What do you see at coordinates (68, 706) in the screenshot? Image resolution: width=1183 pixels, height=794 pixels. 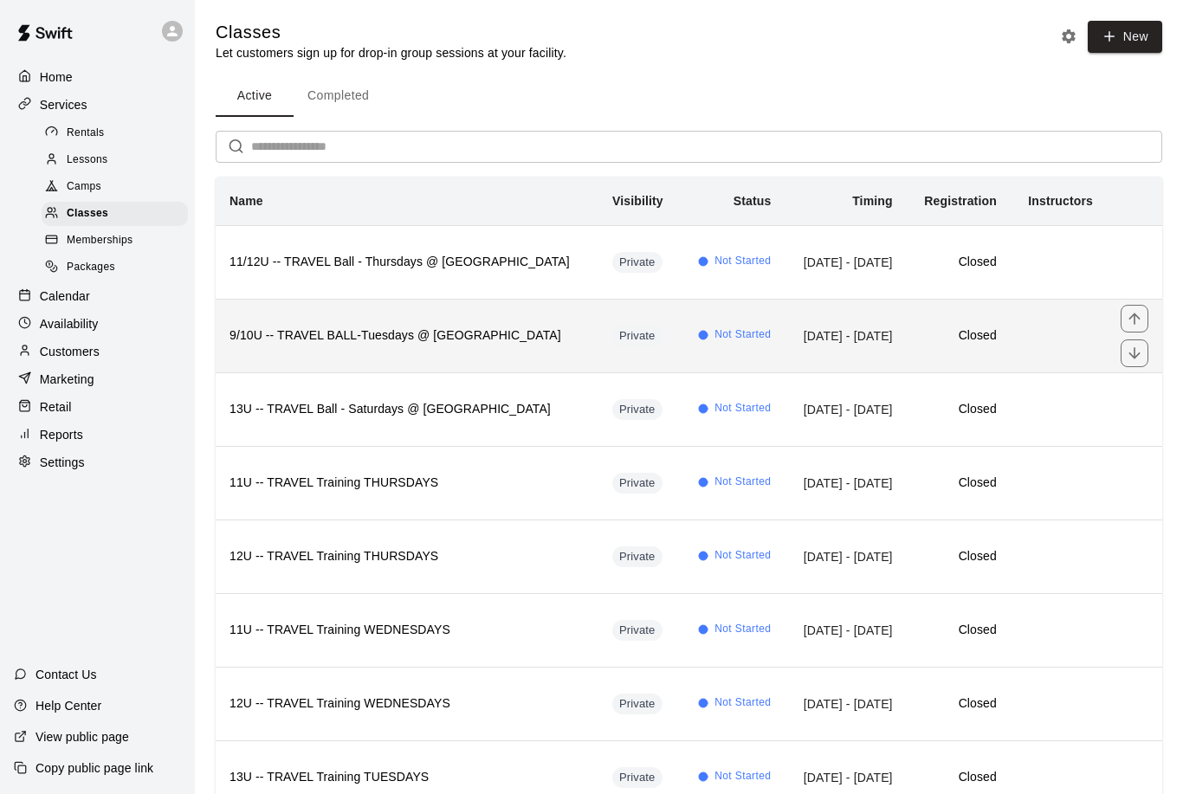 I see `p: Help Center` at bounding box center [68, 706].